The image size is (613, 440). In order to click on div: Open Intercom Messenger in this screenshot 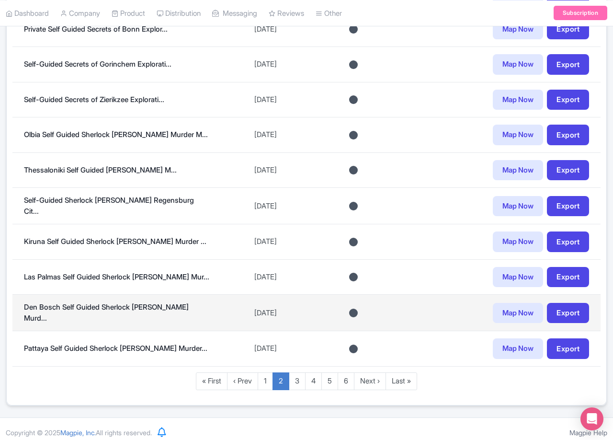, I will do `click(592, 419)`.